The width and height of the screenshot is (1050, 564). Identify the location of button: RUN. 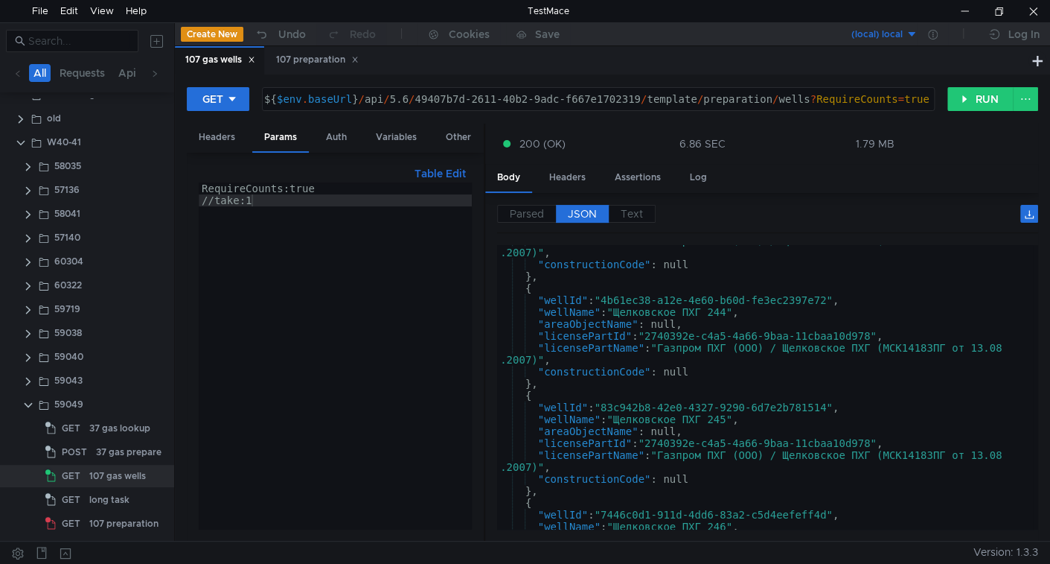
(980, 99).